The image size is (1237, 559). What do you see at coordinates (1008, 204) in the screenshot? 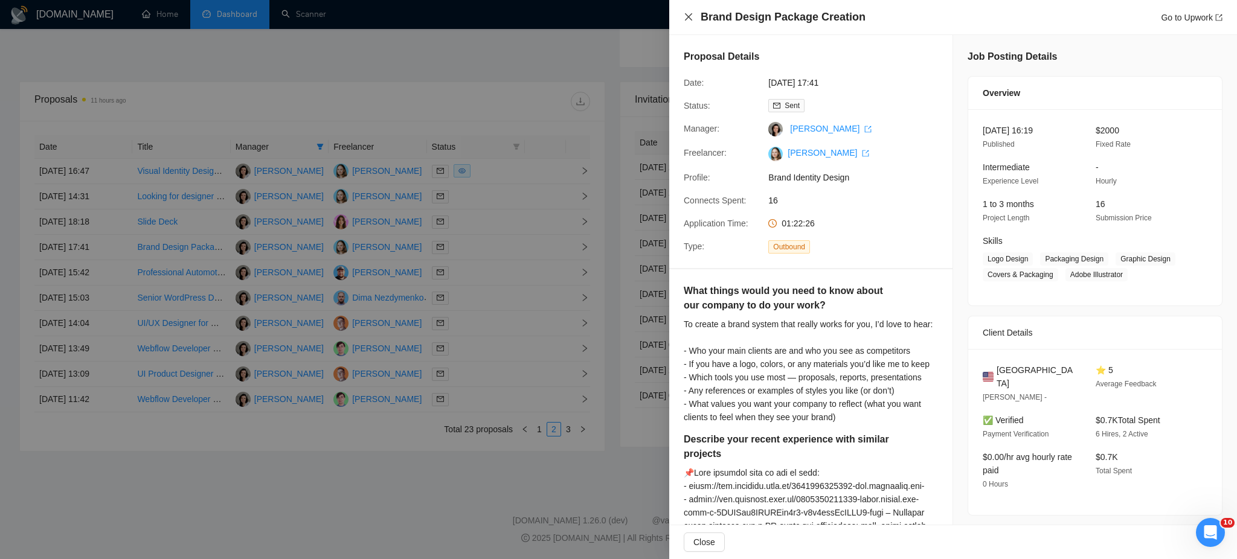
I see `span: 1 to 3 months` at bounding box center [1008, 204].